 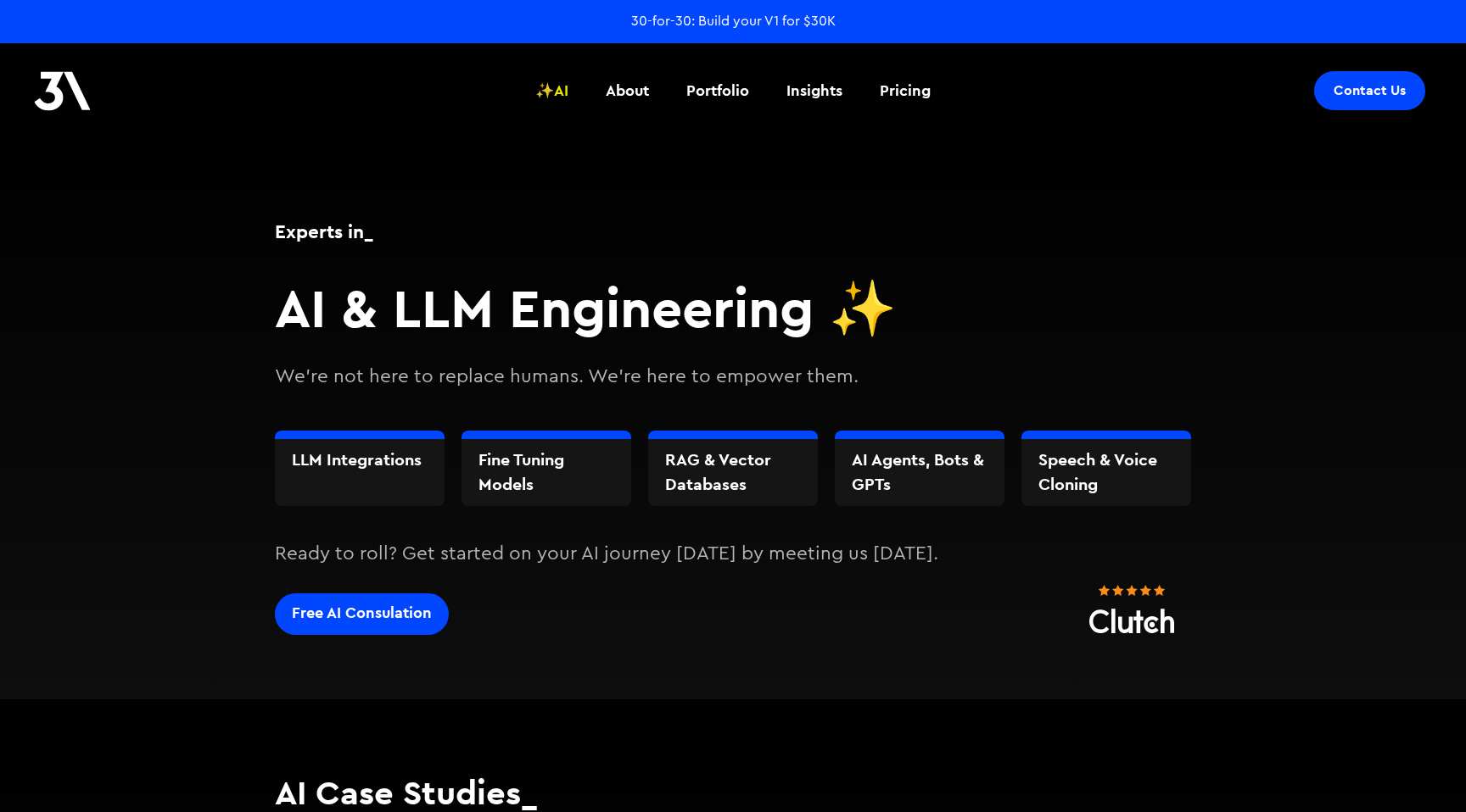 I want to click on div: Portfolio, so click(x=717, y=91).